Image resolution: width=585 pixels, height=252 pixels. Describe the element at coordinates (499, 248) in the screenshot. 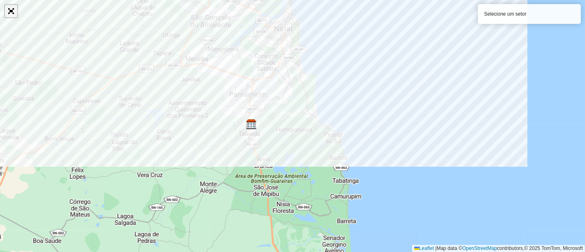

I see `div: Map data © contributors,© 2025 TomTom, Microsoft` at that location.